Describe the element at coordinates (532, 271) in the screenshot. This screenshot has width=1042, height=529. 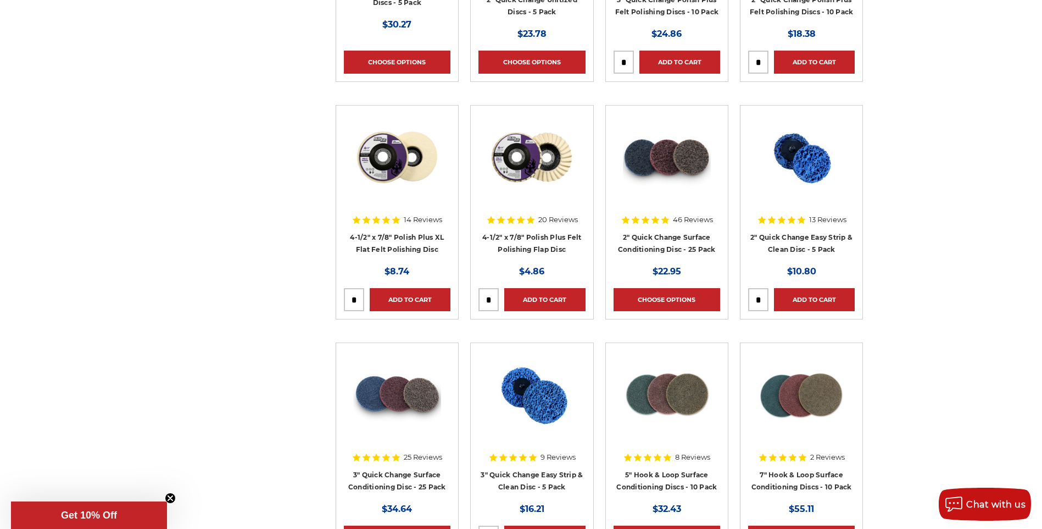
I see `span: $4.86` at that location.